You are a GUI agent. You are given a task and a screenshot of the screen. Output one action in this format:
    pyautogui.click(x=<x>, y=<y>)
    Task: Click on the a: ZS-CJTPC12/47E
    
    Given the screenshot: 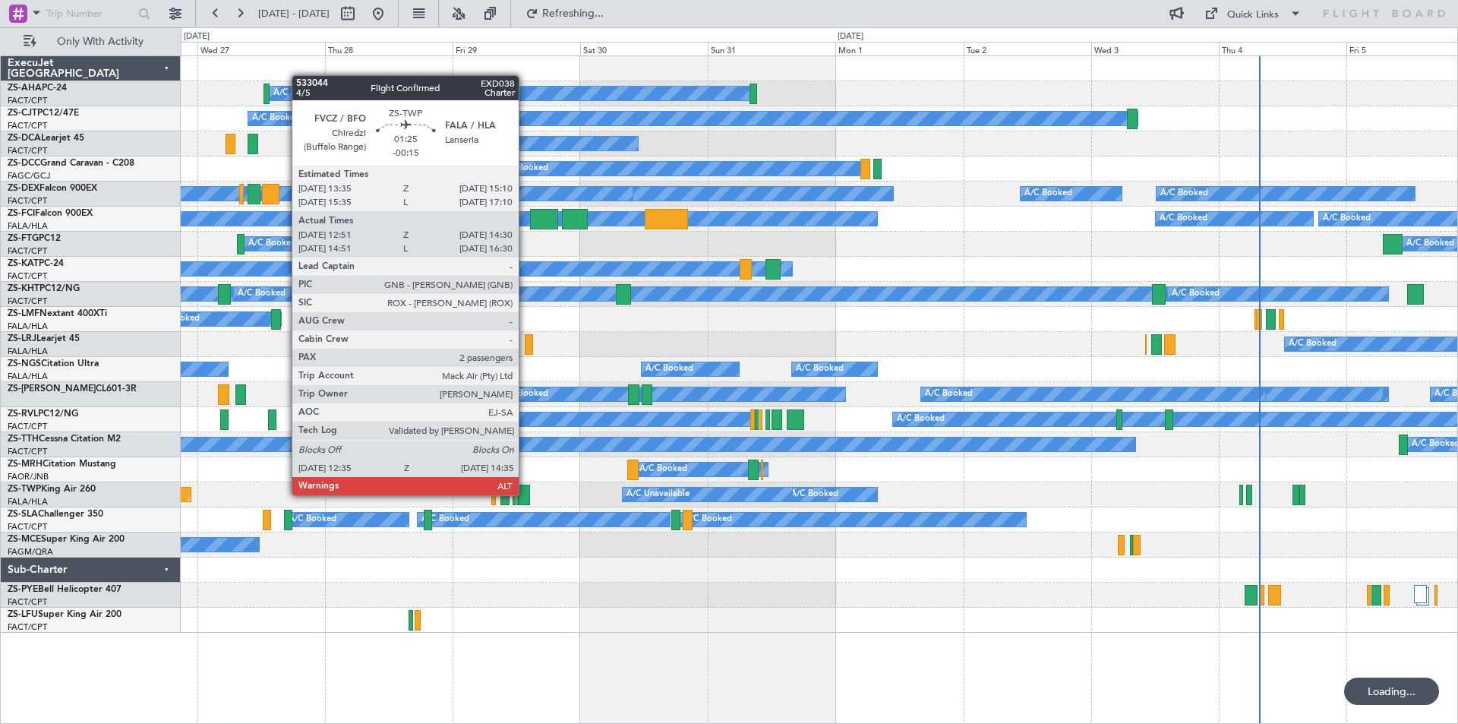 What is the action you would take?
    pyautogui.click(x=43, y=113)
    